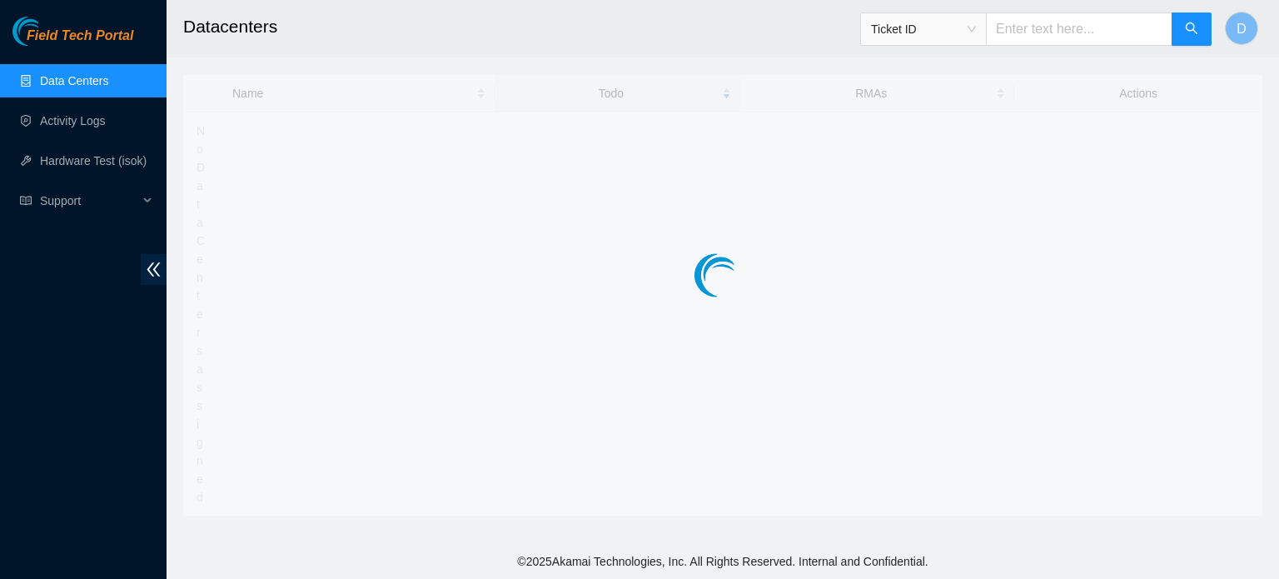 Image resolution: width=1279 pixels, height=579 pixels. I want to click on a: Hardware Test (isok), so click(93, 161).